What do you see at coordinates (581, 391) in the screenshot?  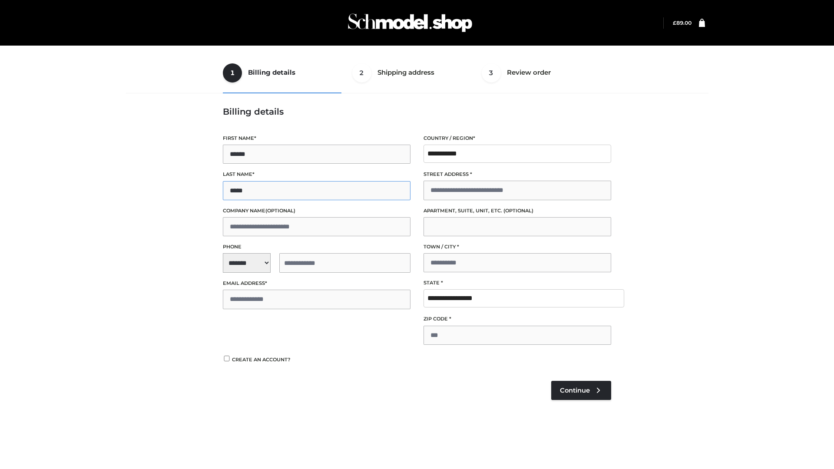 I see `a: Continue` at bounding box center [581, 391].